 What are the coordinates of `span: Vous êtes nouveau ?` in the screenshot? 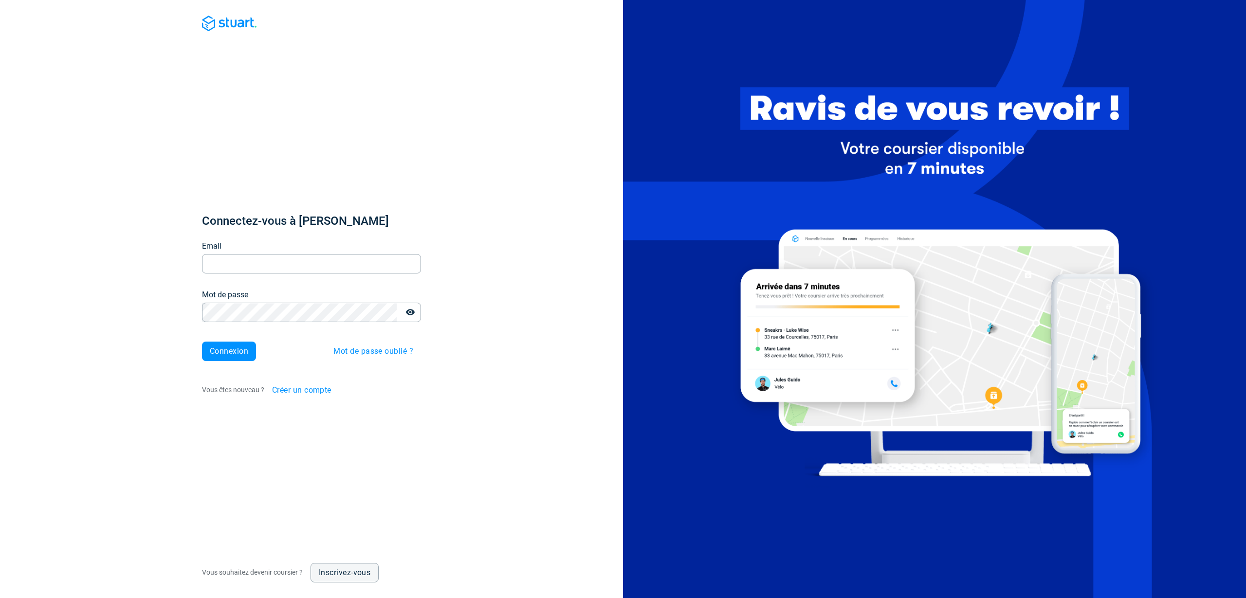 It's located at (233, 390).